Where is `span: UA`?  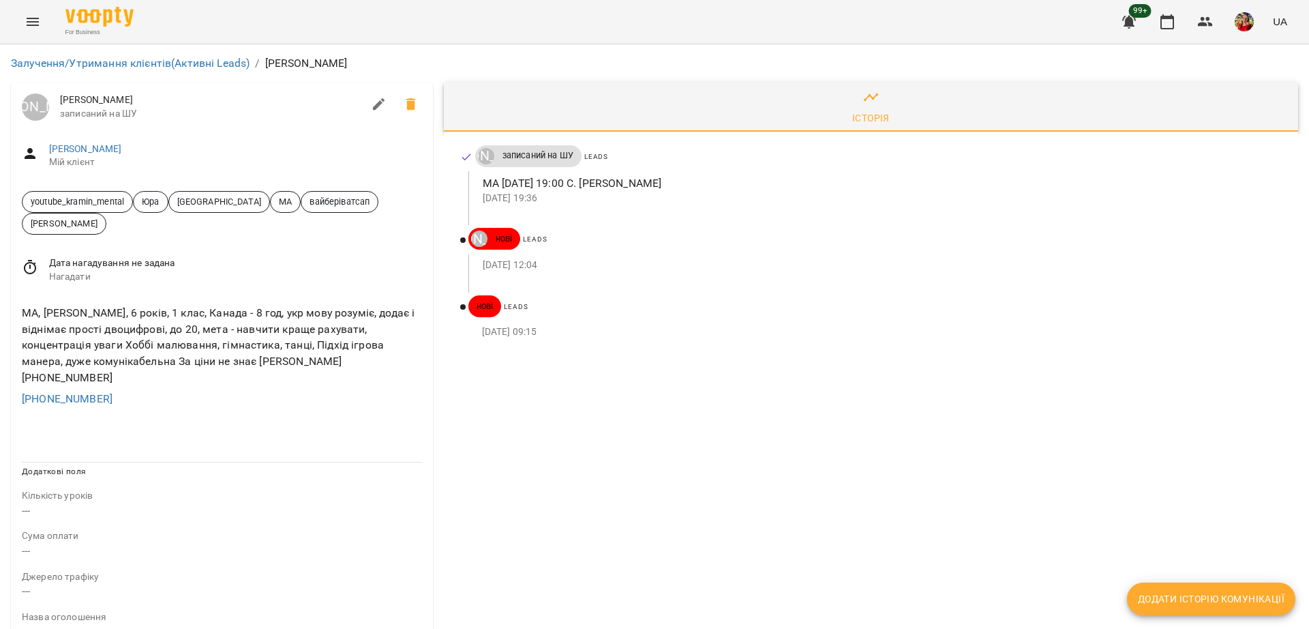 span: UA is located at coordinates (1280, 21).